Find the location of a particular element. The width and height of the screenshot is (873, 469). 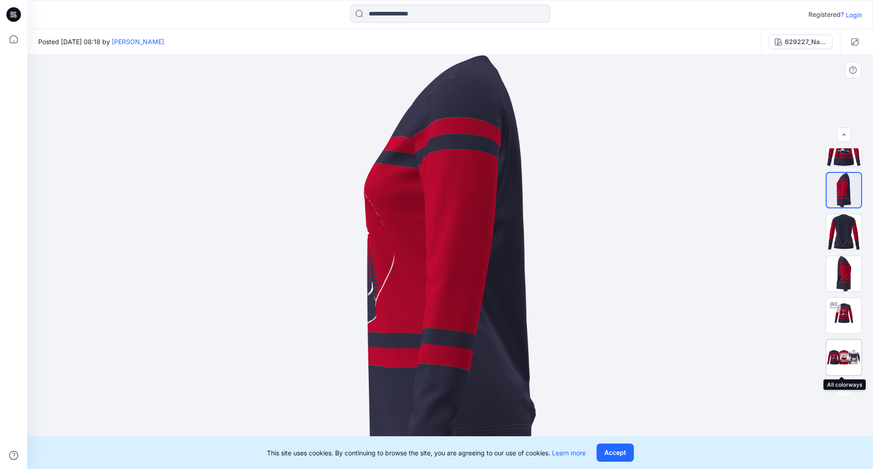

img: All colorways is located at coordinates (844, 357).